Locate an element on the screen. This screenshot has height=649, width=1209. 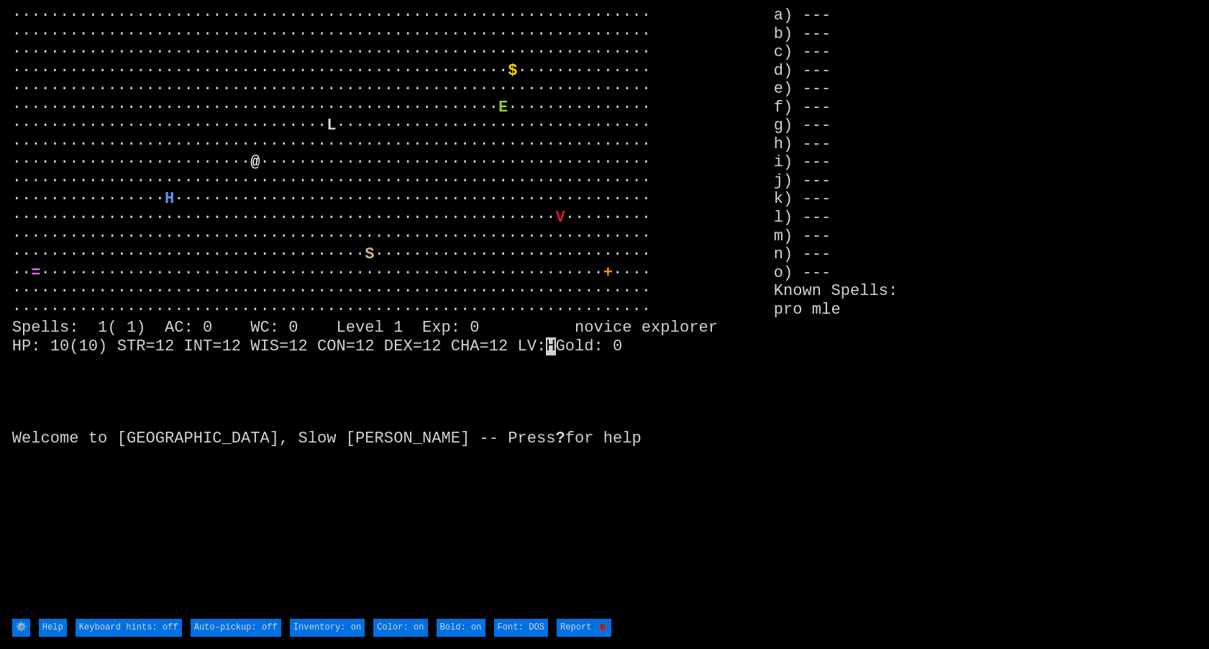
stats: a) --- b) --- c) --- d) --- e) --- f) --- g) --- h) --- i) --- j) --- k) --- l) --- m) --- n) ---... is located at coordinates (985, 311).